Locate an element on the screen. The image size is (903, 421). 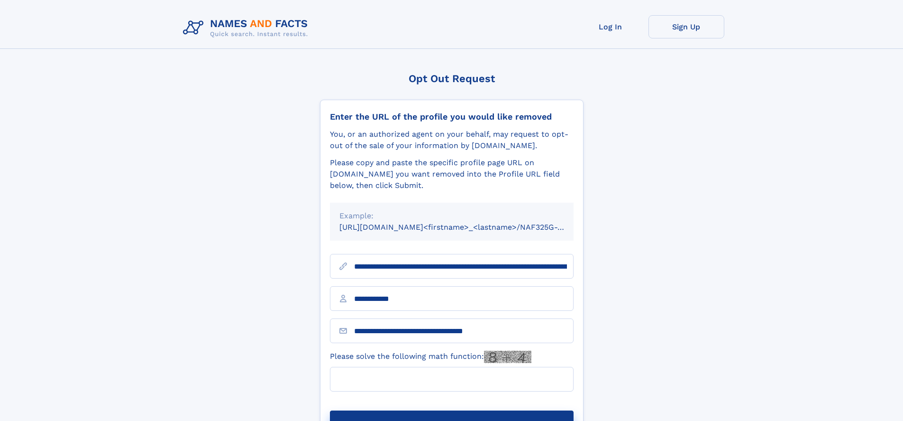
div: You, or an authorized agent on your behalf, may request to opt-out of the sale of your informatio... is located at coordinates (452, 140).